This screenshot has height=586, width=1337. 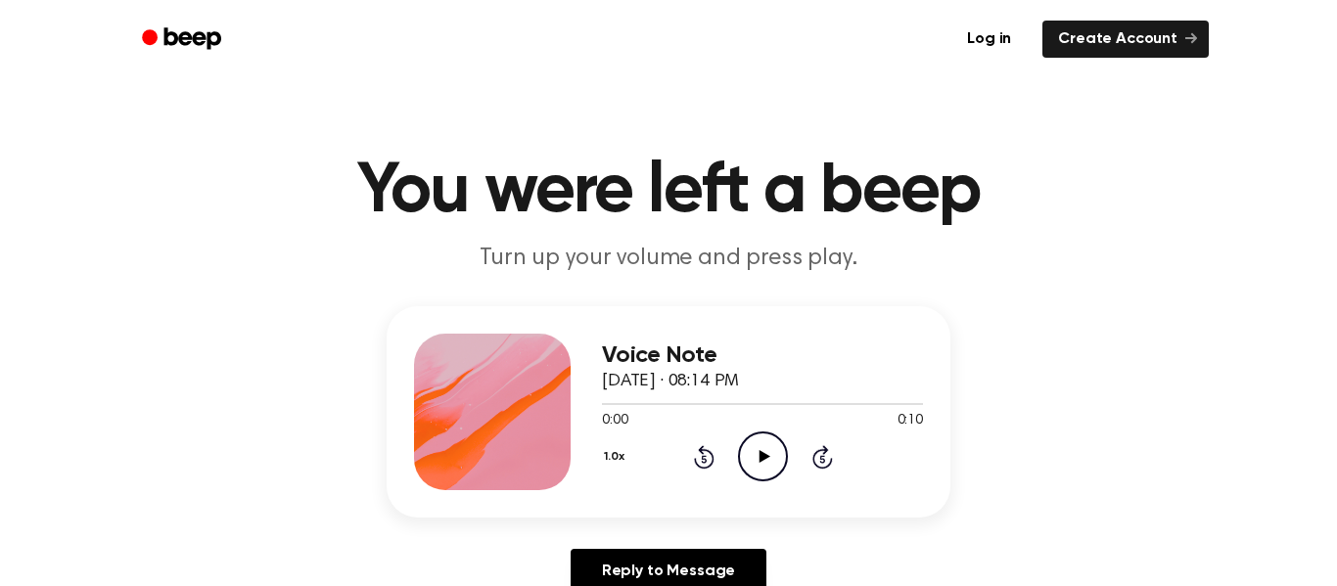 I want to click on span: 0:10, so click(x=910, y=421).